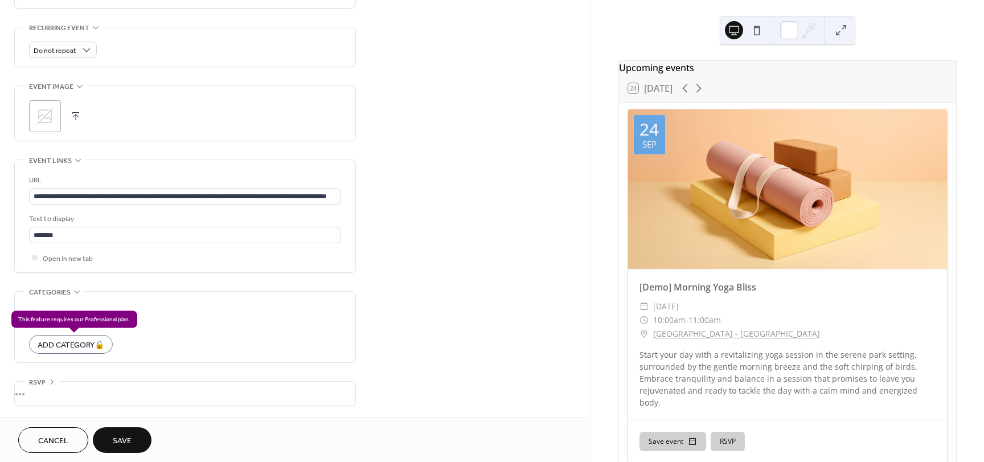 Image resolution: width=984 pixels, height=462 pixels. What do you see at coordinates (50, 292) in the screenshot?
I see `span: Categories` at bounding box center [50, 292].